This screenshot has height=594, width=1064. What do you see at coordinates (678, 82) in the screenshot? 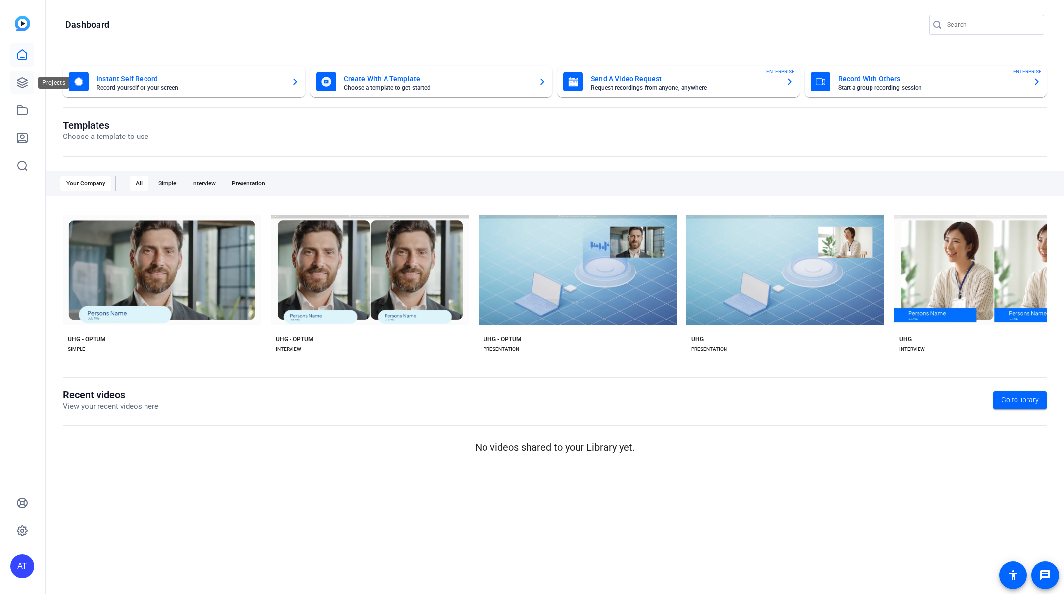
I see `button: Send A Video RequestRequest recordings from anyone, anywhereENTERPRISE` at bounding box center [678, 82].